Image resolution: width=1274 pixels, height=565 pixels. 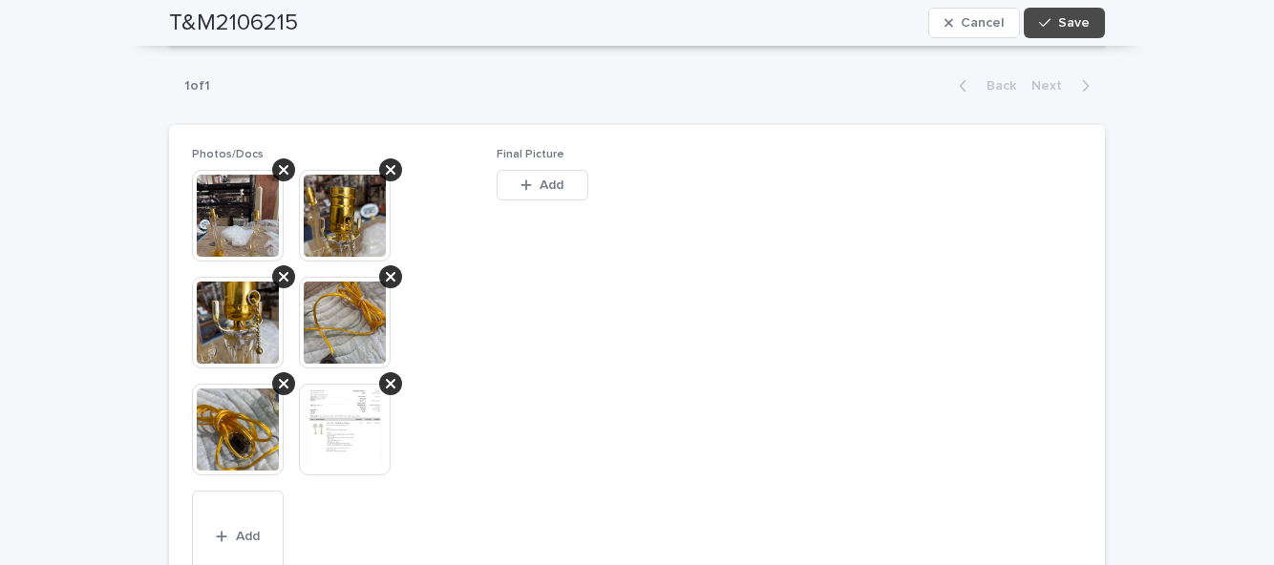 I want to click on span: Cancel, so click(x=982, y=23).